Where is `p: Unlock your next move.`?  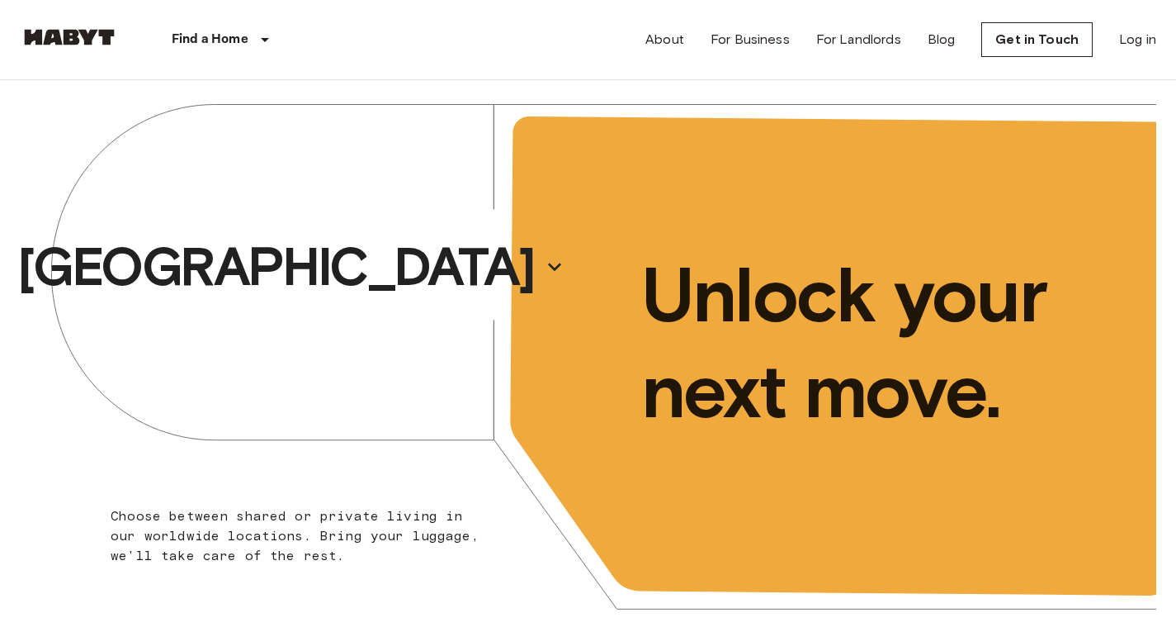
p: Unlock your next move. is located at coordinates (886, 343).